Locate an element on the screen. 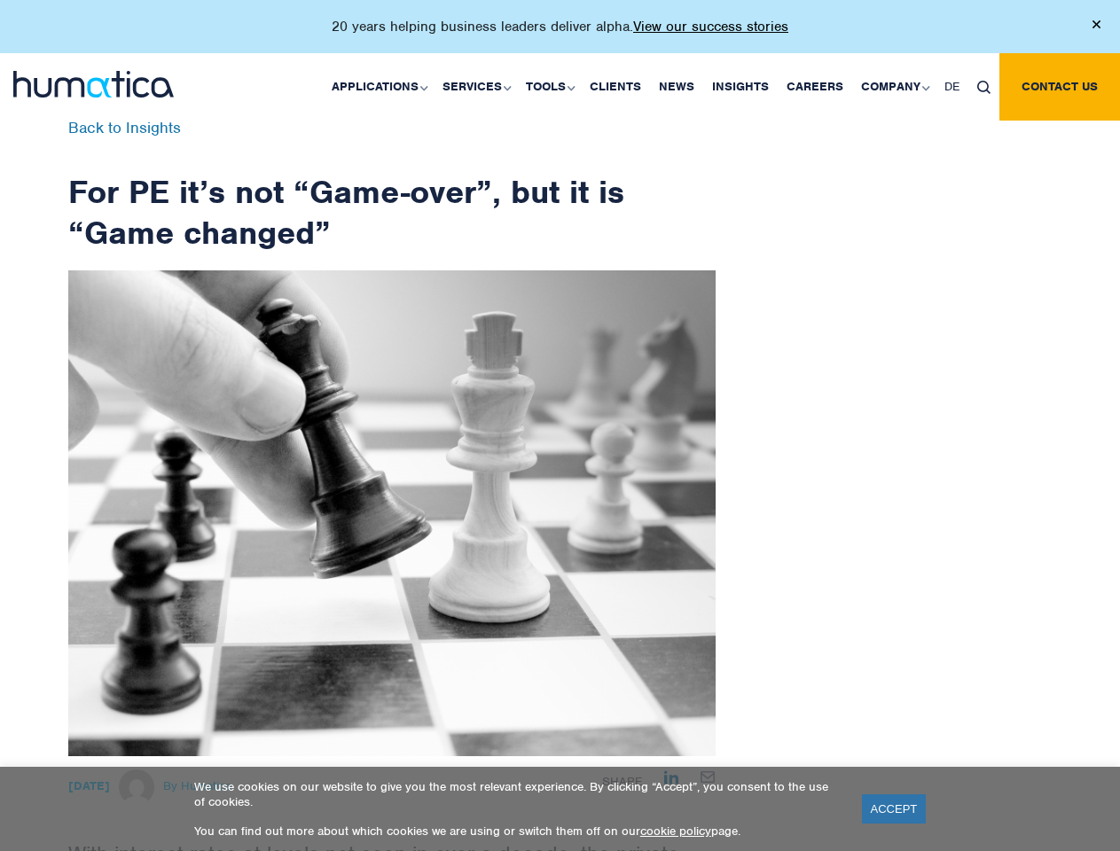 The width and height of the screenshot is (1120, 851). p: We use cookies on our website to give you the most relevant experience. By clicking “Accept”, you... is located at coordinates (517, 794).